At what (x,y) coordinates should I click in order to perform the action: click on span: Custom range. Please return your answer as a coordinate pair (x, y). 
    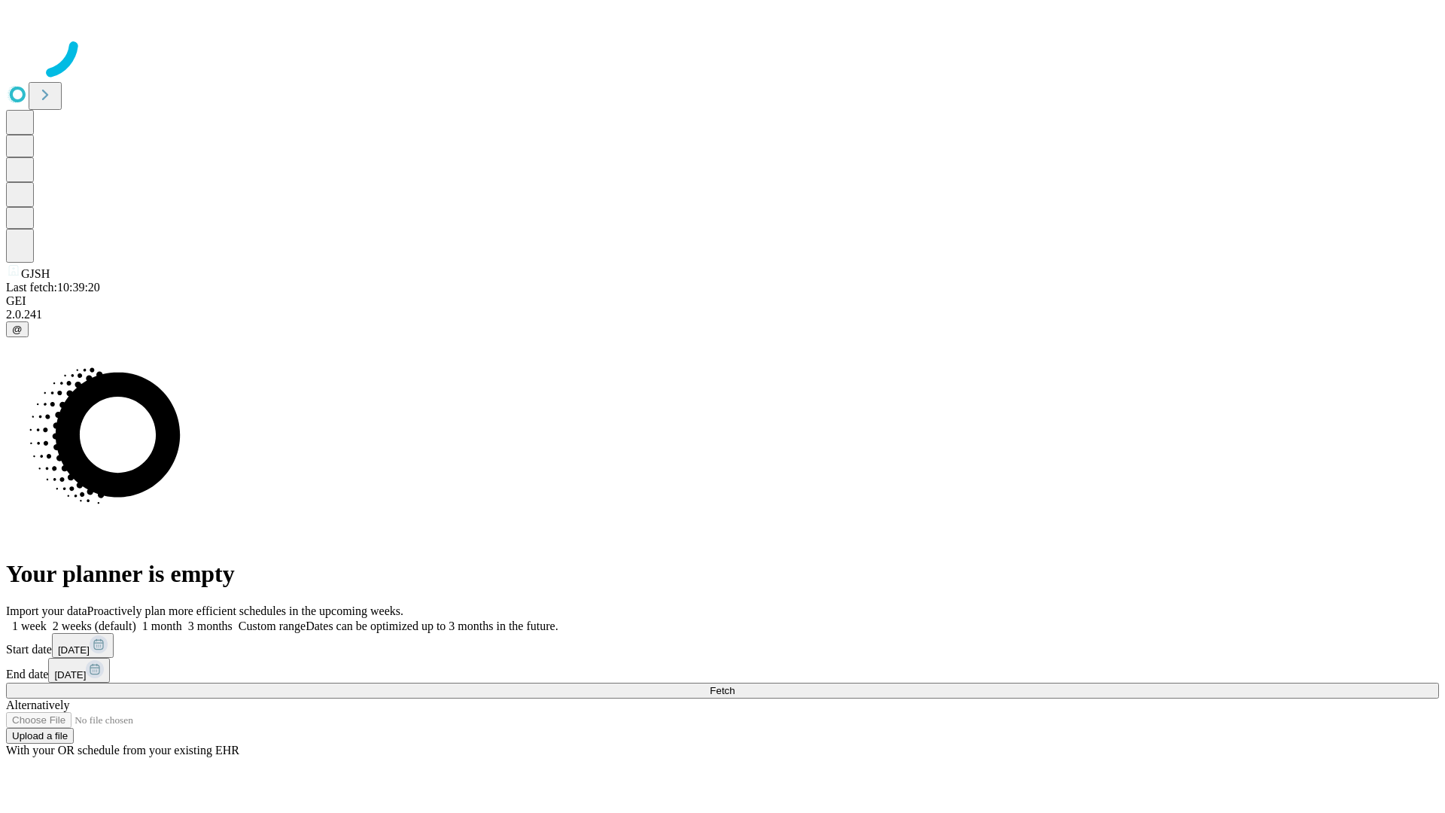
    Looking at the image, I should click on (272, 625).